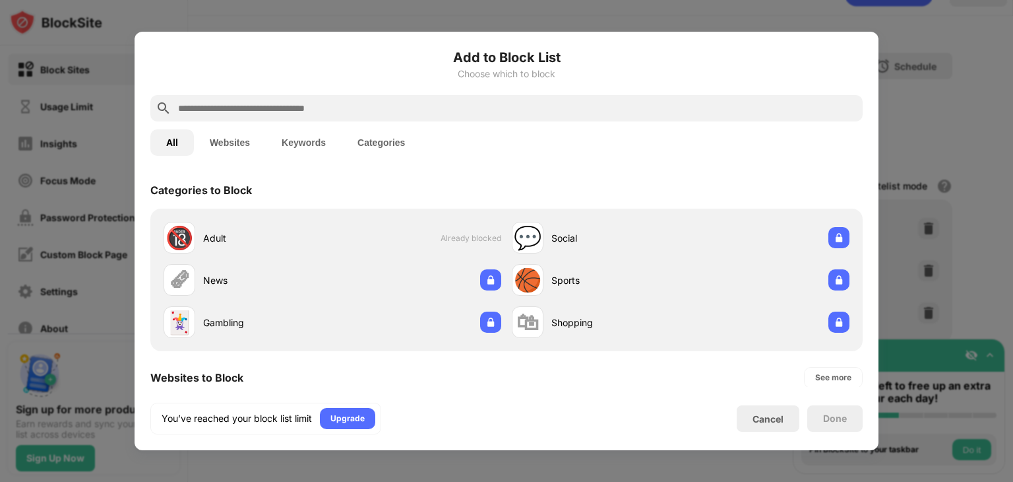 The width and height of the screenshot is (1013, 482). I want to click on button: All, so click(172, 142).